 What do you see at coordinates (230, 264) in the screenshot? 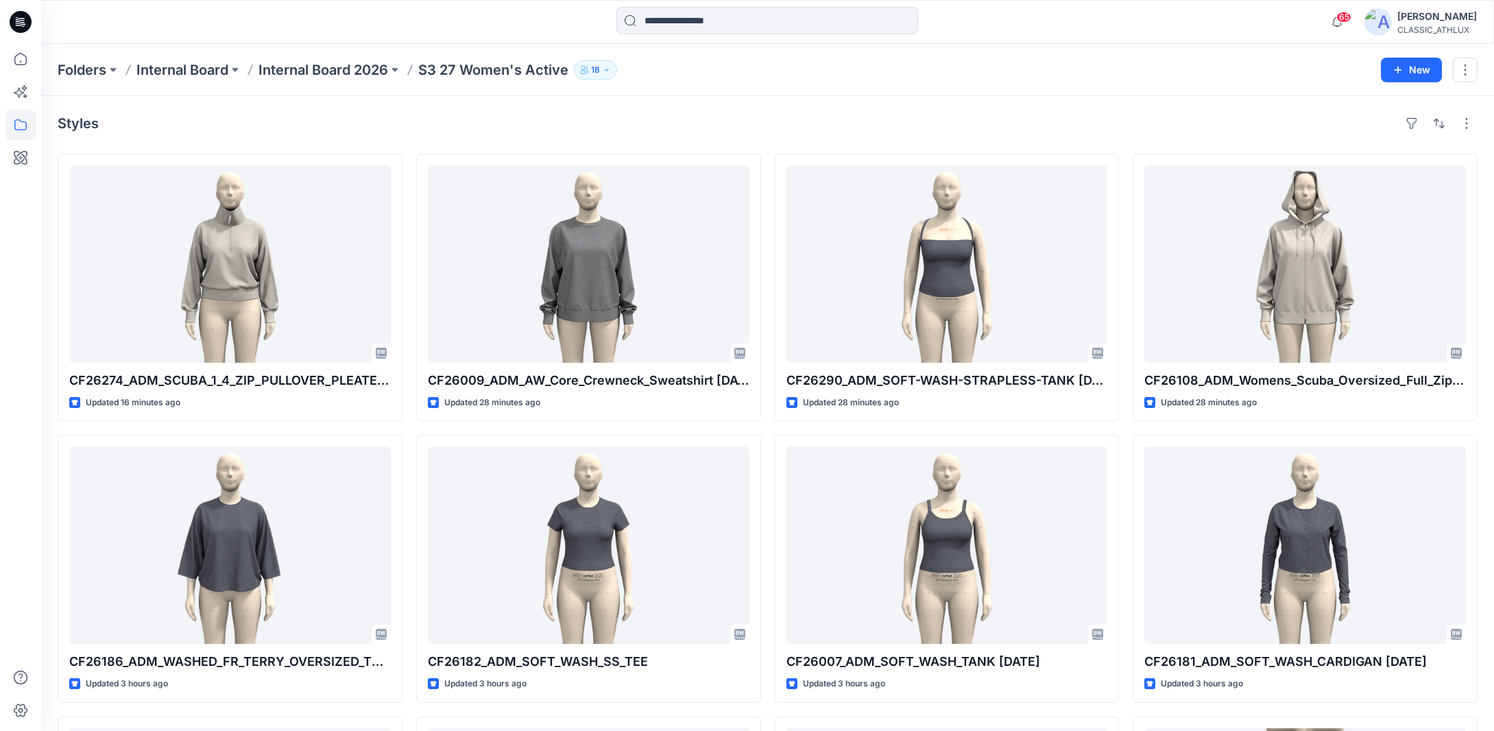
I see `a: CF26274_ADM_SCUBA_1_4_ZIP_PULLOVER_PLEATED 12OCT25` at bounding box center [230, 264].